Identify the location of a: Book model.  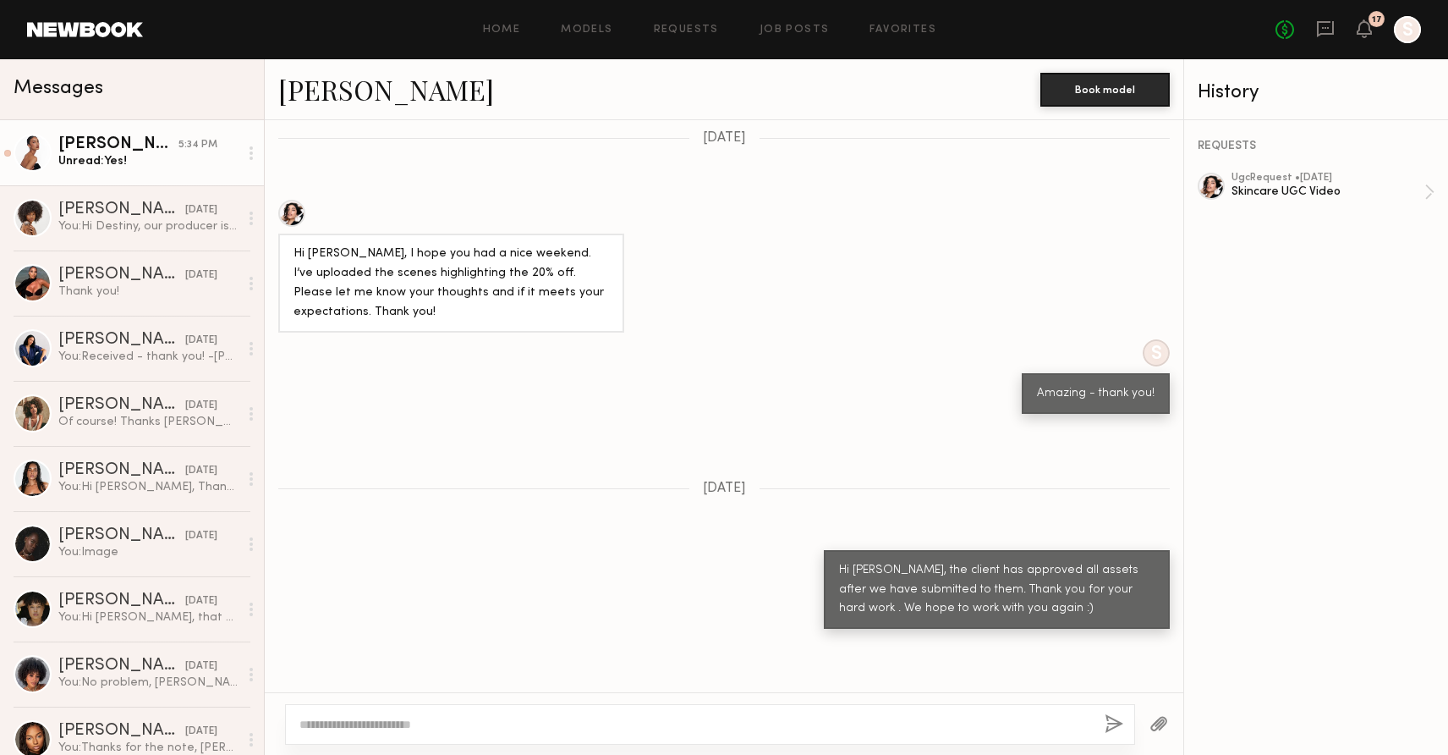
(1105, 88).